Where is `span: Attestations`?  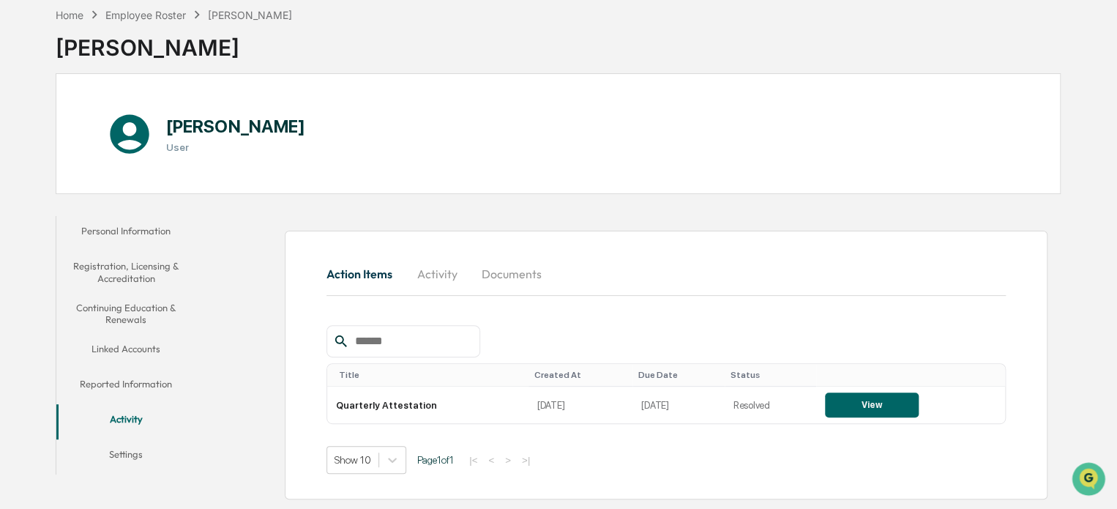
span: Attestations is located at coordinates (151, 192).